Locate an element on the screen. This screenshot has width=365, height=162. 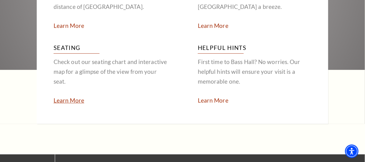
h3: Helpful Hints is located at coordinates (254, 48).